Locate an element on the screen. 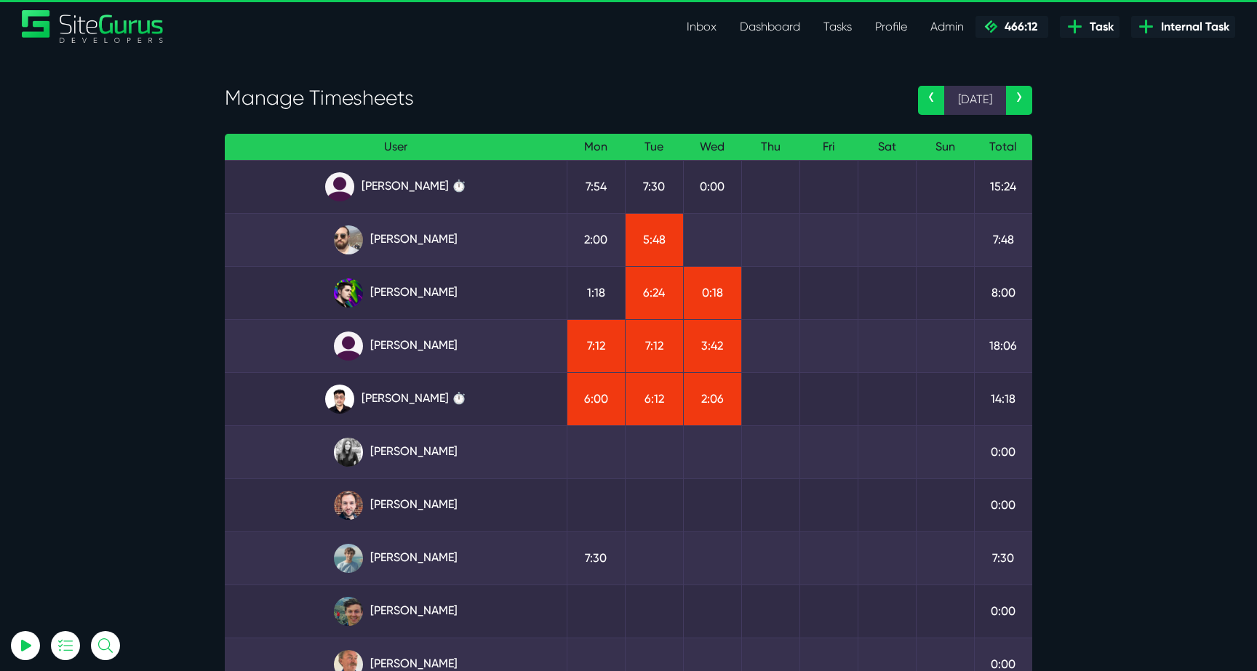 This screenshot has height=671, width=1257. td: 14:18 is located at coordinates (1003, 399).